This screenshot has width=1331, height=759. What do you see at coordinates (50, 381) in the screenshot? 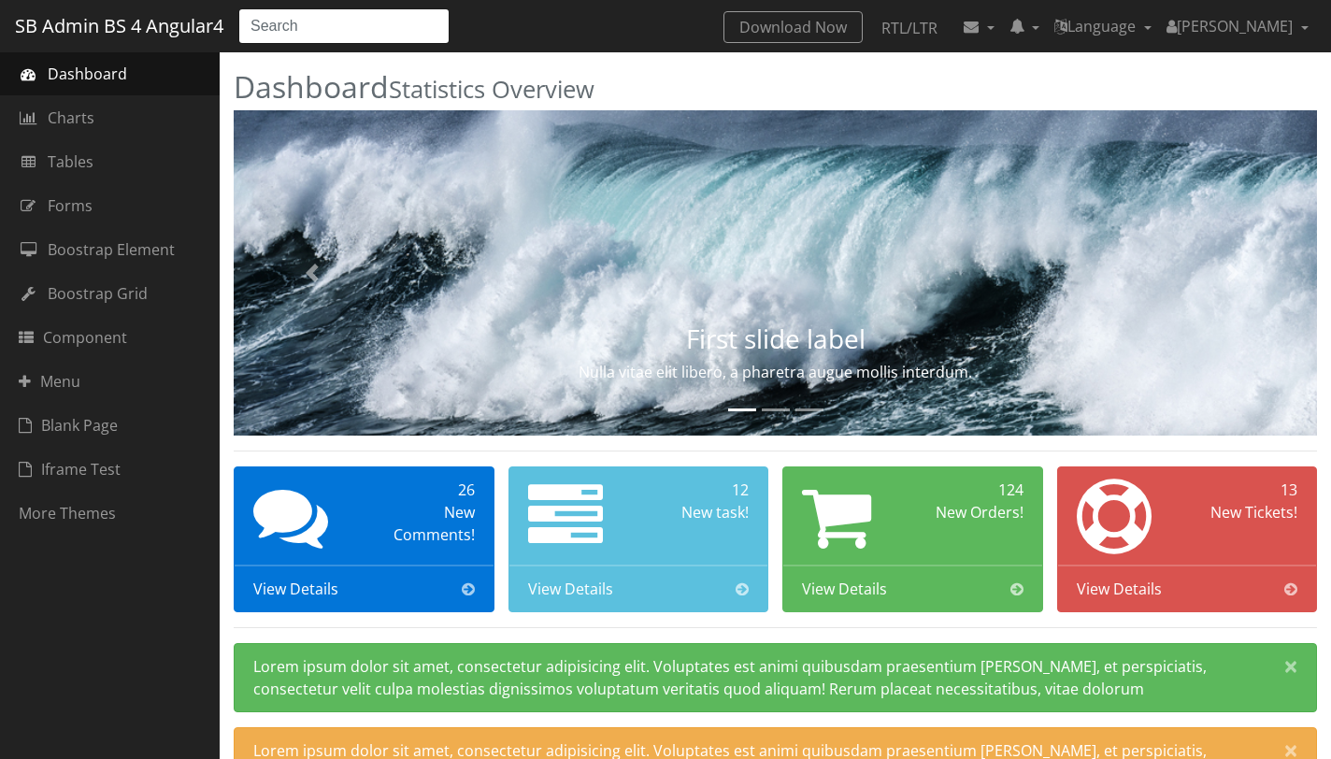
I see `span: Menu` at bounding box center [50, 381].